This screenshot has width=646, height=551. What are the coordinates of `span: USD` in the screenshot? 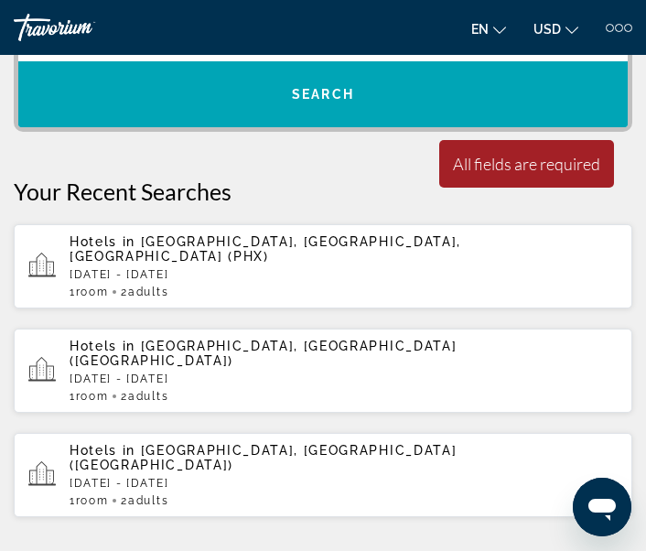 It's located at (548, 29).